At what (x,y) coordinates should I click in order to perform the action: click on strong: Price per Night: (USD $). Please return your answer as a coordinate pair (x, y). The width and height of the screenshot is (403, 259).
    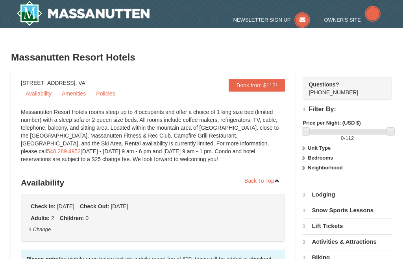
    Looking at the image, I should click on (332, 123).